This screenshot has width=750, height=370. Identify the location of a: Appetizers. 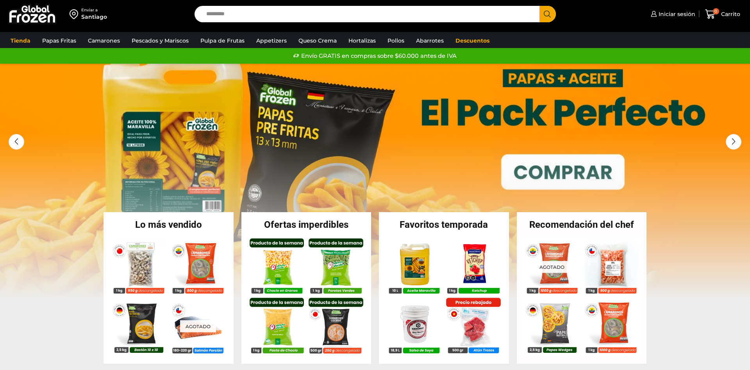
(271, 41).